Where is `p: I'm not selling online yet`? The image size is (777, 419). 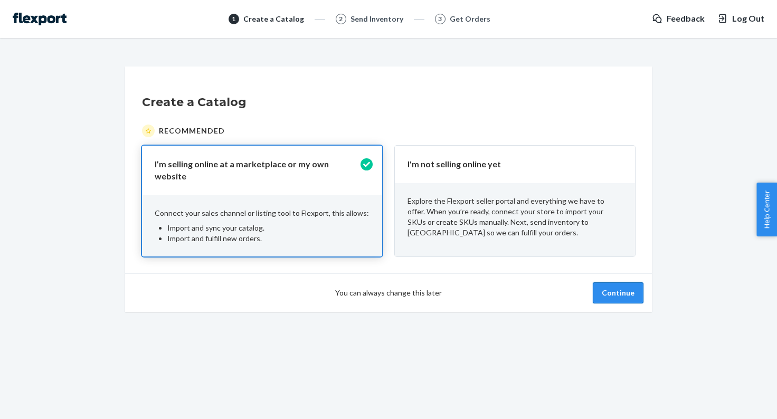 p: I'm not selling online yet is located at coordinates (508, 164).